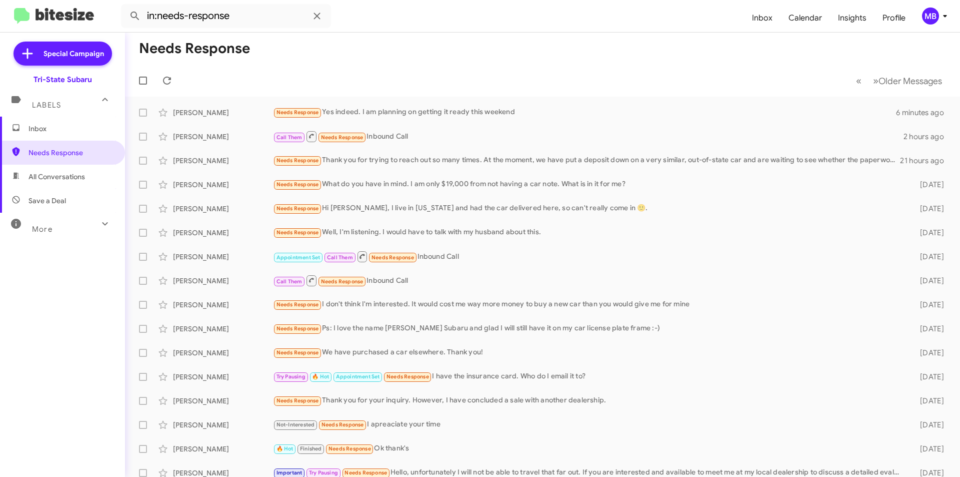 The height and width of the screenshot is (477, 960). Describe the element at coordinates (589, 376) in the screenshot. I see `div: I have the insurance card. Who do I email it to?` at that location.